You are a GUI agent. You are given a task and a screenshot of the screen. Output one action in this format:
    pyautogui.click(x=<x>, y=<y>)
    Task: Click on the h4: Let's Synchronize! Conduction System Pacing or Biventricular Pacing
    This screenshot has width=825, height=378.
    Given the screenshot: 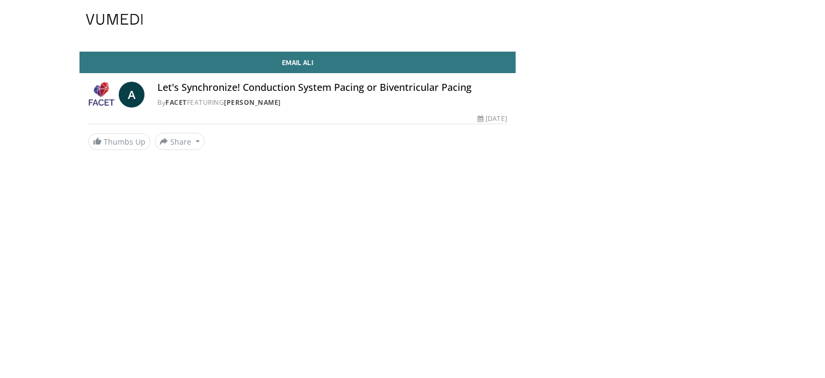 What is the action you would take?
    pyautogui.click(x=332, y=88)
    